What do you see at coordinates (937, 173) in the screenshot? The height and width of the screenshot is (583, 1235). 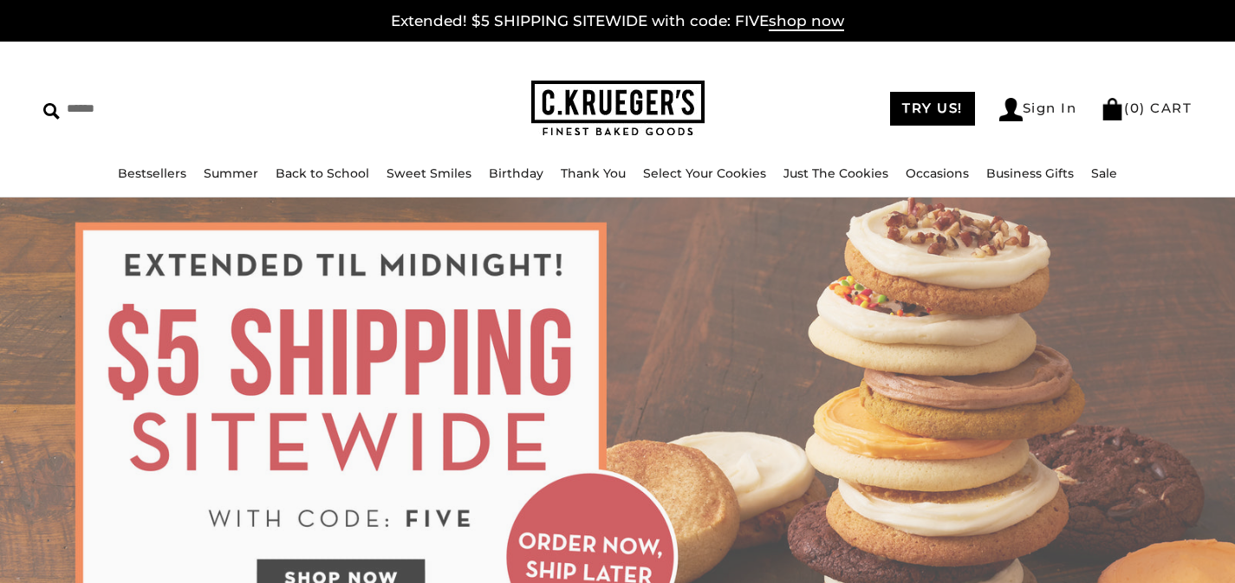 I see `a: Occasions` at bounding box center [937, 173].